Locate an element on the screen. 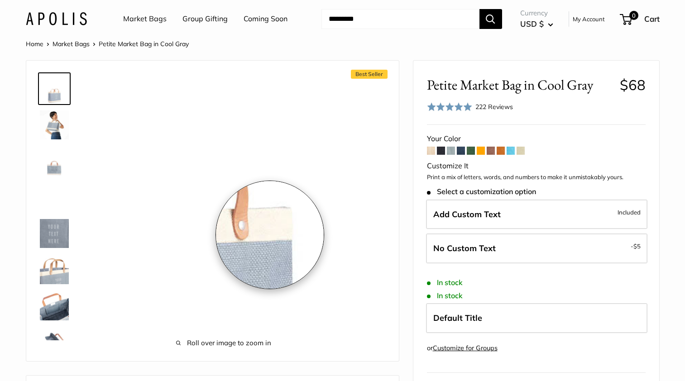 The width and height of the screenshot is (685, 381). img: Apolis is located at coordinates (56, 19).